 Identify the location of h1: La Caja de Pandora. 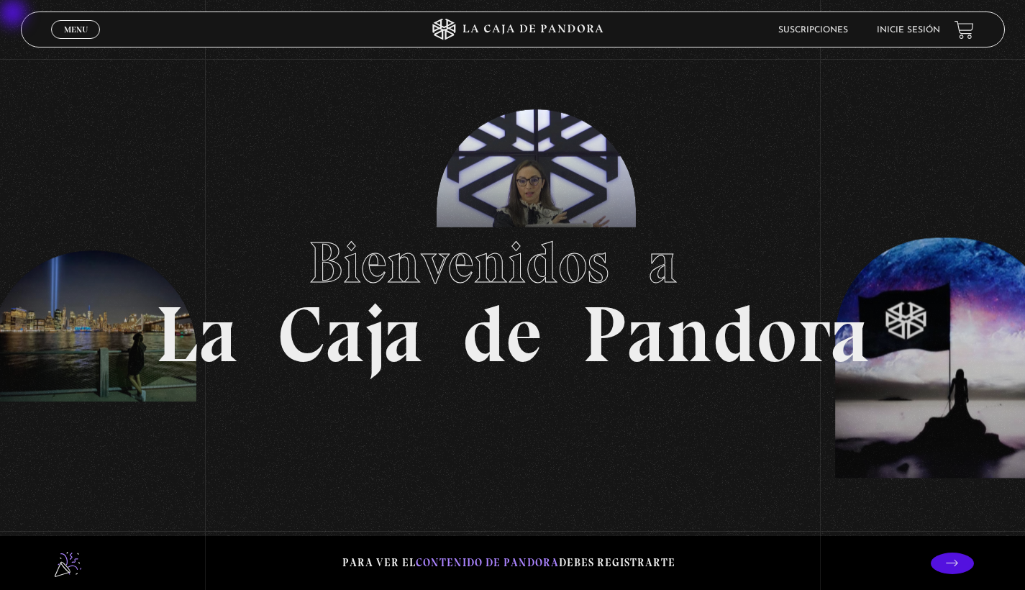
(512, 295).